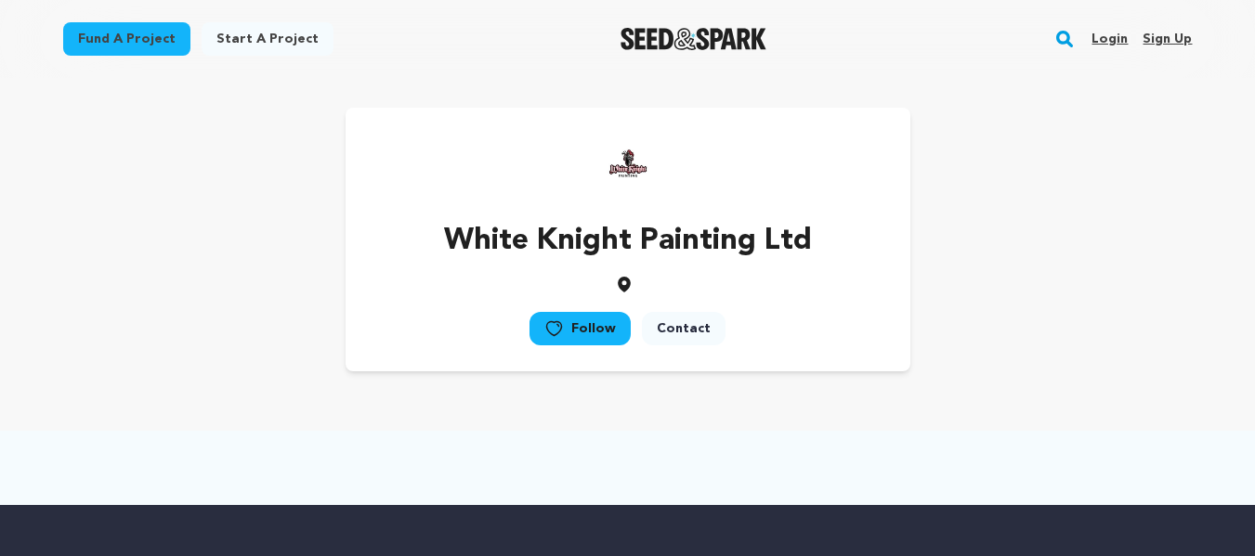  Describe the element at coordinates (628, 163) in the screenshot. I see `img: https://seedandspark-static.s3.us-east-2.amazonaws.com/images/User/002/232/134/medium/1027602c572...` at that location.